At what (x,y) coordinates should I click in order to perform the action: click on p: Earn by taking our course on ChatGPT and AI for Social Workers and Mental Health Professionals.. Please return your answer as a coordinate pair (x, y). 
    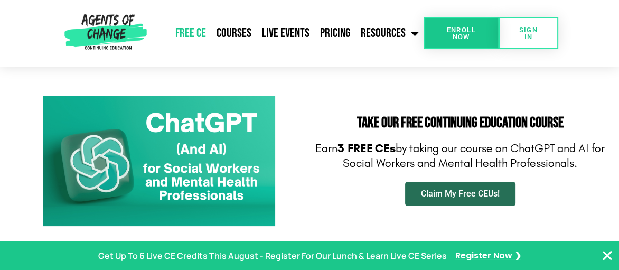
    Looking at the image, I should click on (460, 156).